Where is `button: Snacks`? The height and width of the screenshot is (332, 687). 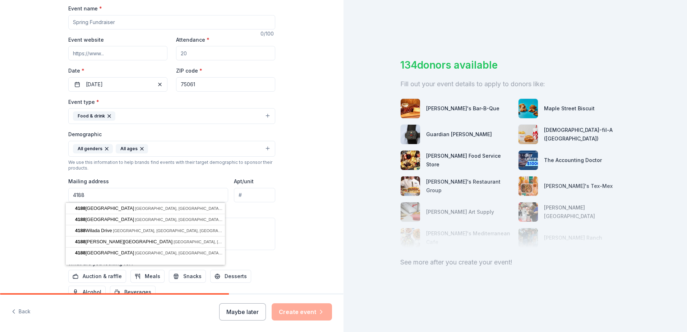 button: Snacks is located at coordinates (187, 276).